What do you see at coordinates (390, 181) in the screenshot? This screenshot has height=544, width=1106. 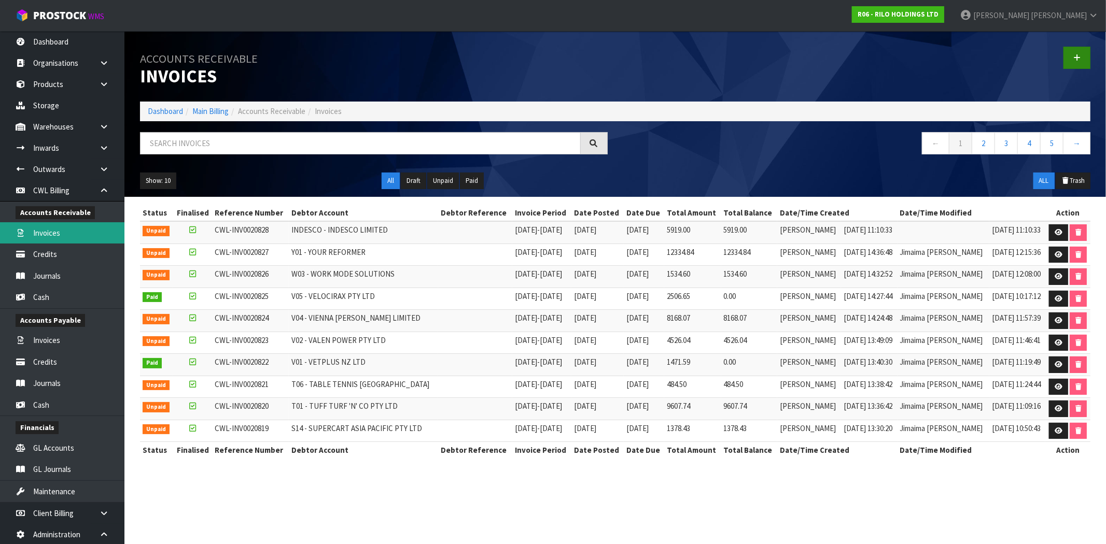 I see `button: All` at bounding box center [390, 181].